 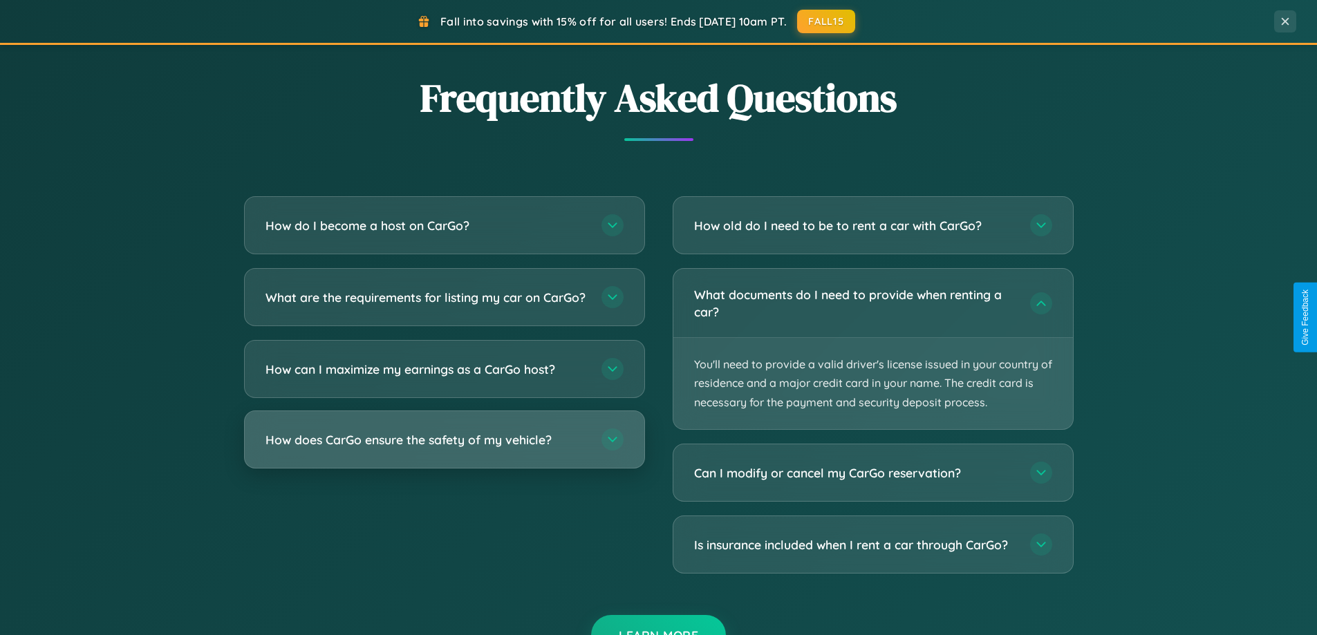 I want to click on h3: What documents do I need to provide when renting a car?, so click(x=855, y=303).